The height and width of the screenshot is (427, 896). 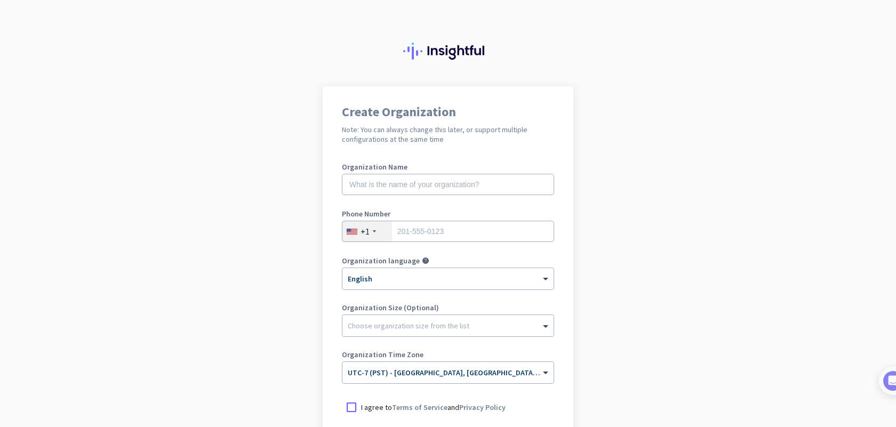 I want to click on h1: Create Organization, so click(x=448, y=112).